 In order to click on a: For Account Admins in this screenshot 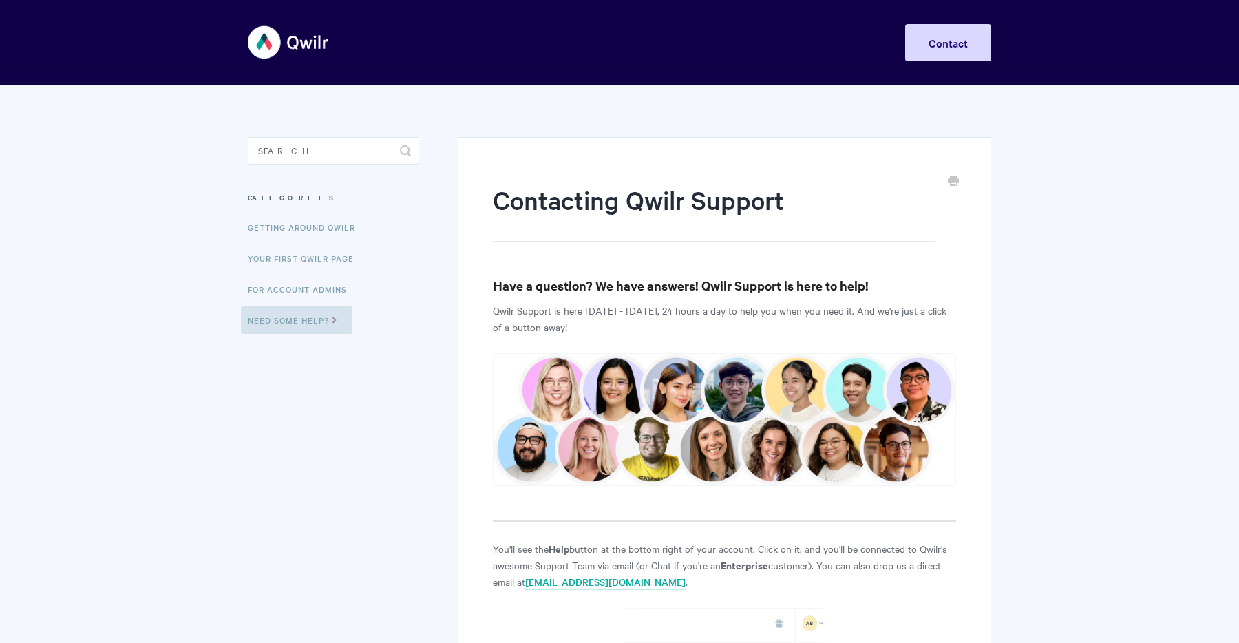, I will do `click(302, 289)`.